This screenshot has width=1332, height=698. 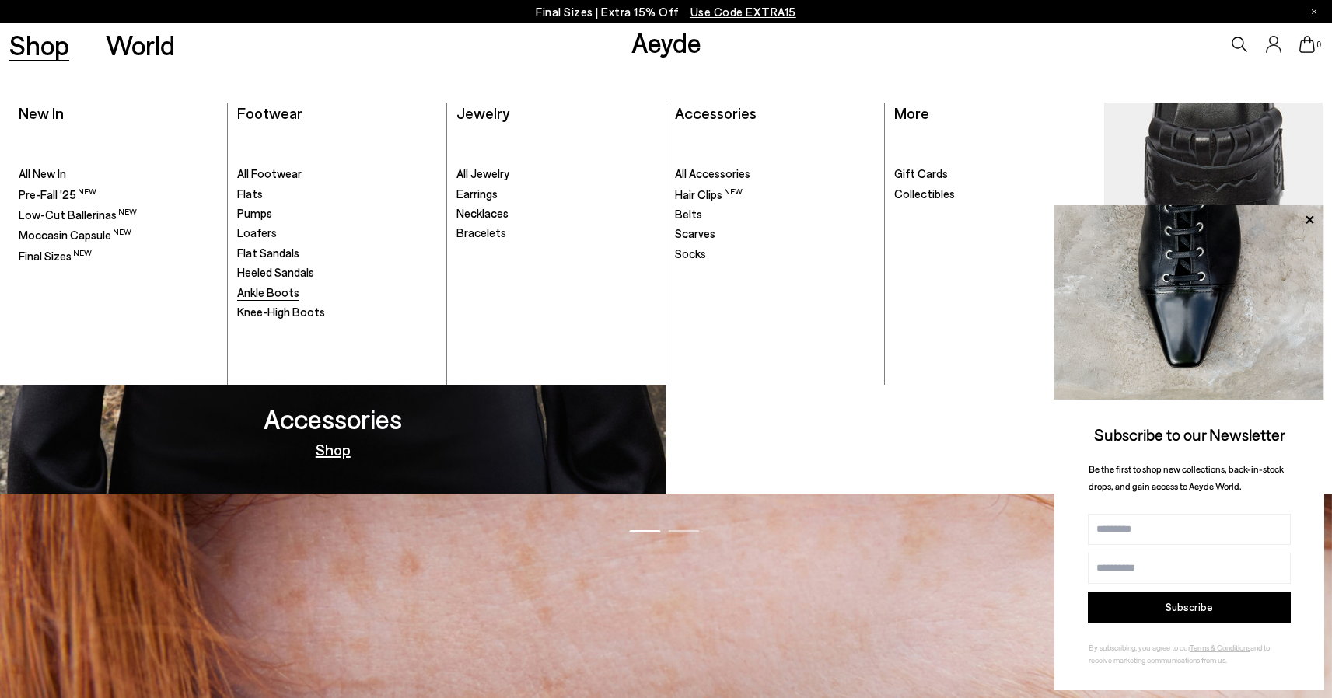 I want to click on a: 0, so click(x=1307, y=44).